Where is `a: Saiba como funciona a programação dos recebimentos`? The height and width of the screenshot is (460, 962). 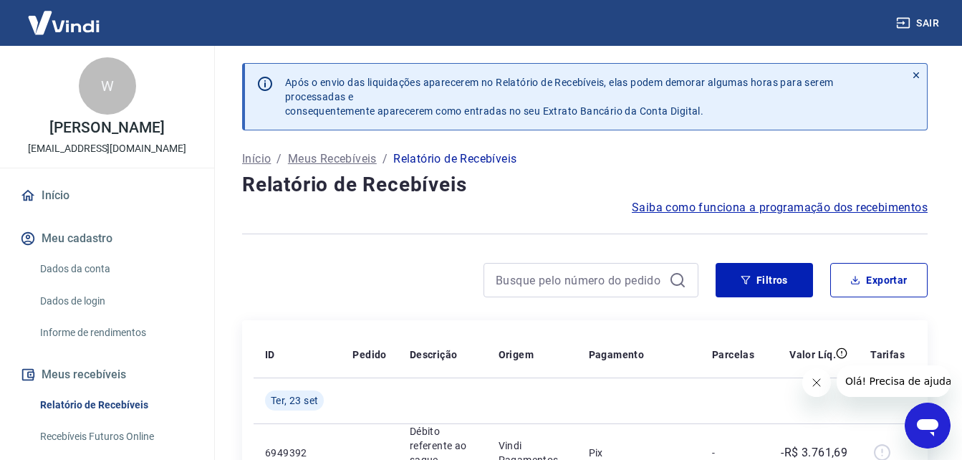 a: Saiba como funciona a programação dos recebimentos is located at coordinates (779, 208).